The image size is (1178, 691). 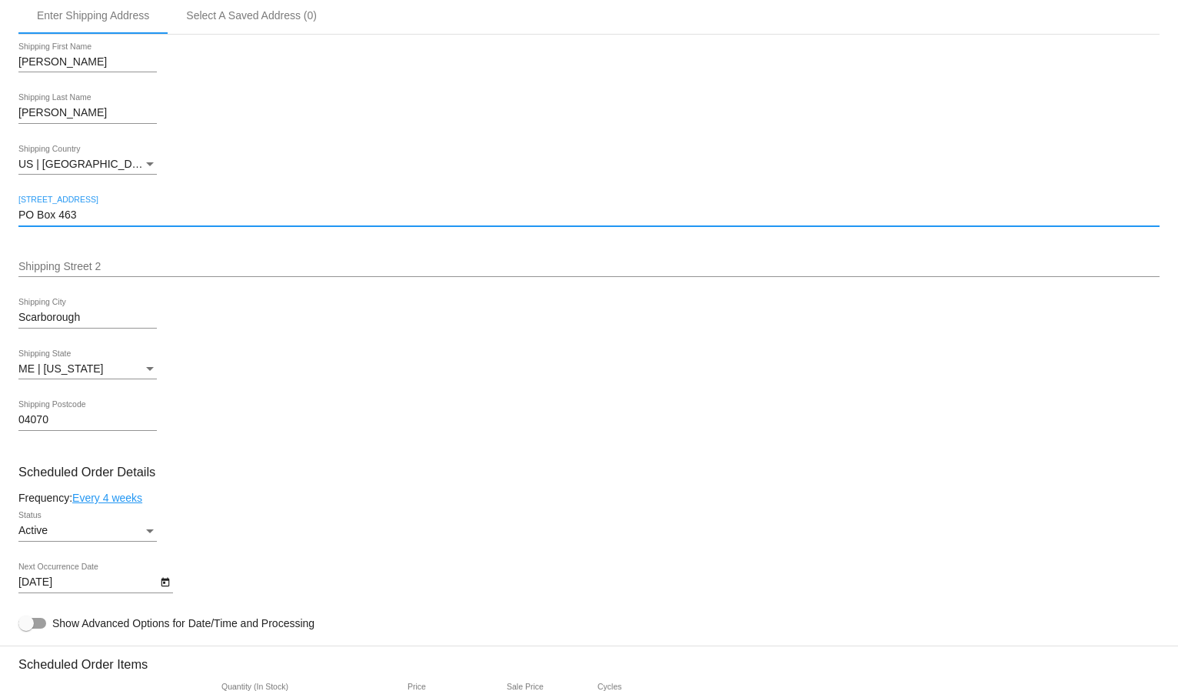 What do you see at coordinates (88, 582) in the screenshot?
I see `input: Next Occurrence Date` at bounding box center [88, 582].